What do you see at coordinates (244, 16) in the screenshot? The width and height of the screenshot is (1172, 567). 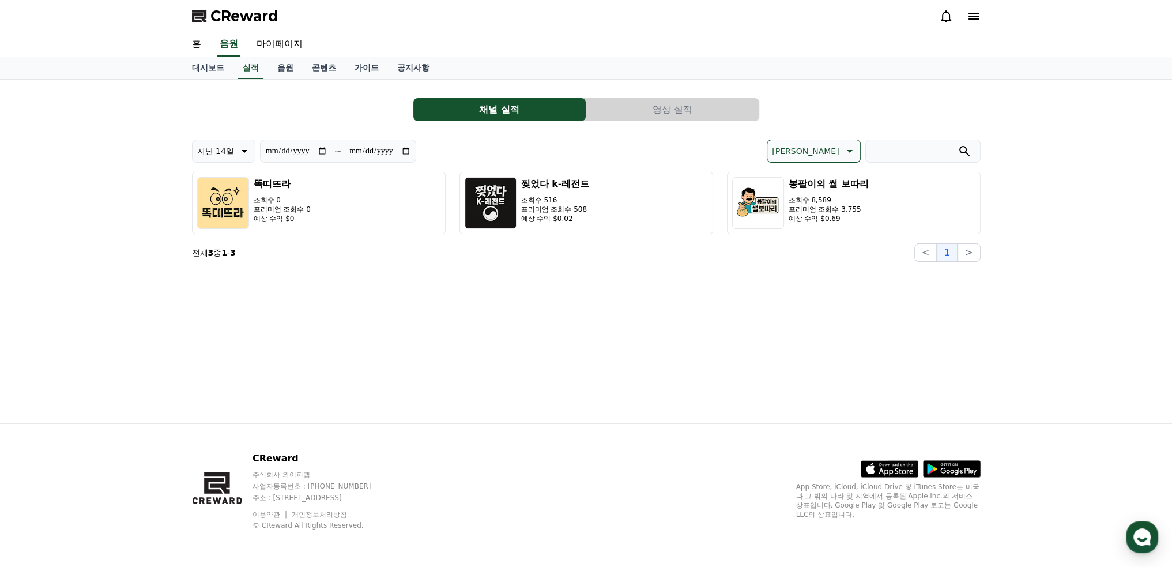 I see `span: CReward` at bounding box center [244, 16].